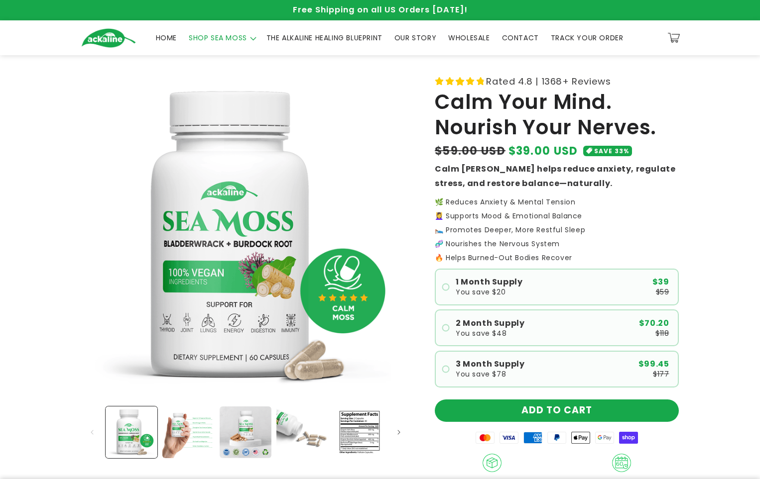  I want to click on a: TRACK YOUR ORDER, so click(587, 38).